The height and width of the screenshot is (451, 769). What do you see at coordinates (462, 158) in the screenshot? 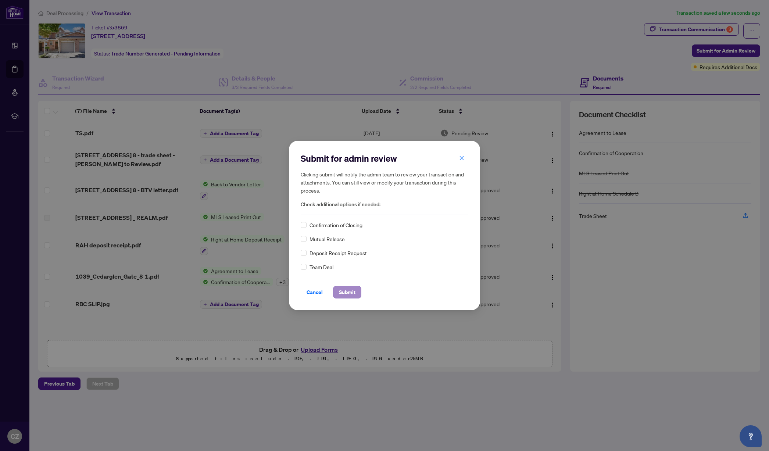
I see `span: close` at bounding box center [462, 158].